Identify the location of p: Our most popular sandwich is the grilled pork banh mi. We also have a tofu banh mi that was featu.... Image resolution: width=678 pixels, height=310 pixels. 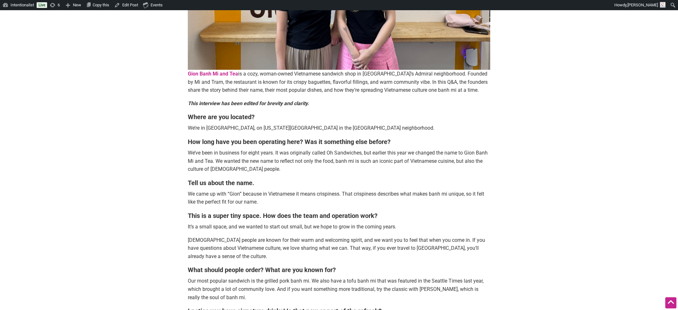
(339, 289).